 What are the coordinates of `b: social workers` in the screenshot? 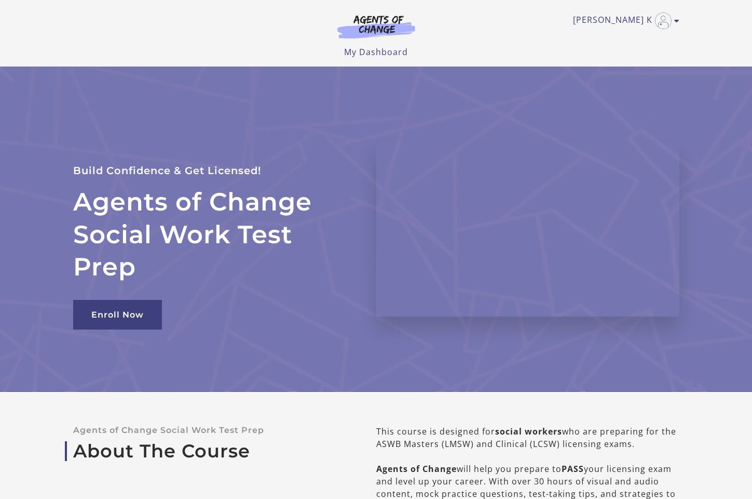 It's located at (529, 431).